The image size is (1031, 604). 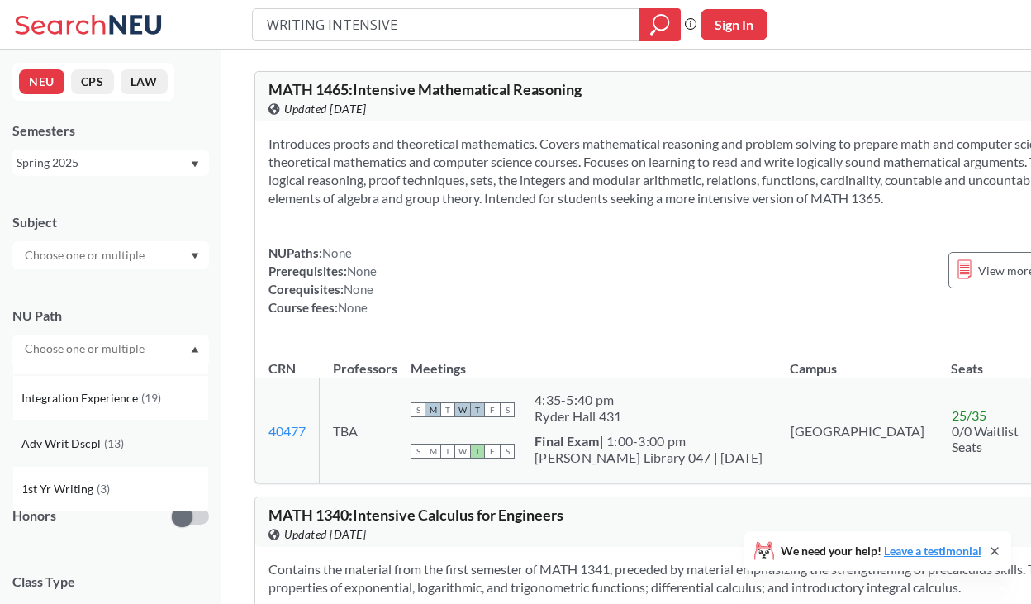 I want to click on div: magnifying glass, so click(x=660, y=25).